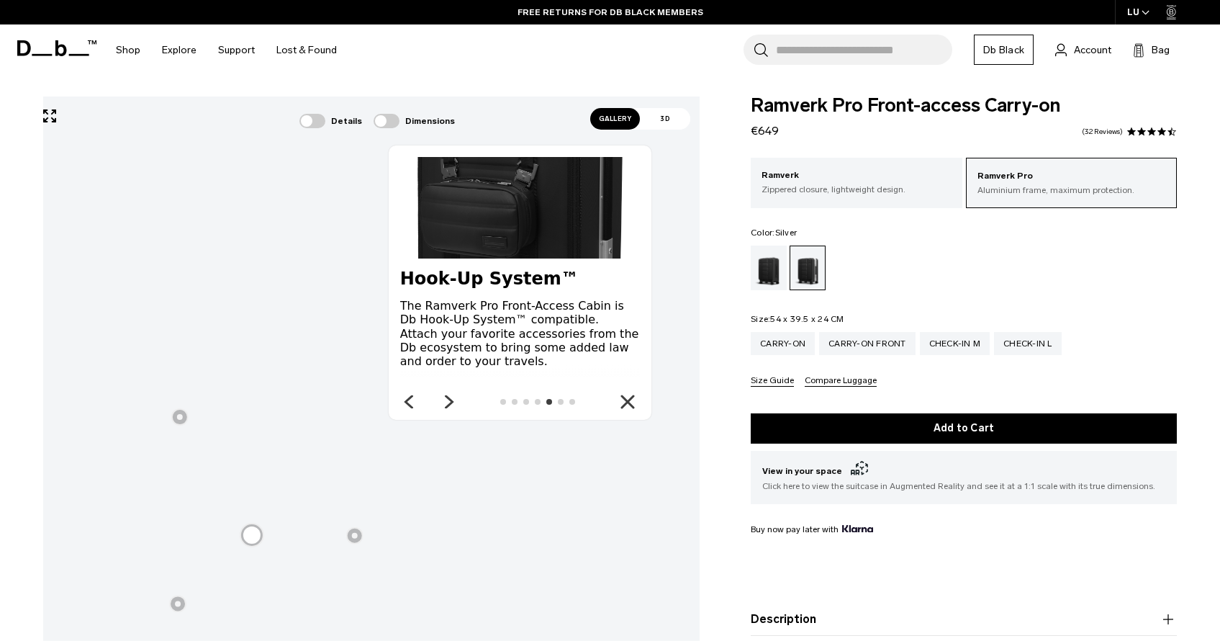 This screenshot has width=1220, height=641. I want to click on span: Gallery, so click(616, 119).